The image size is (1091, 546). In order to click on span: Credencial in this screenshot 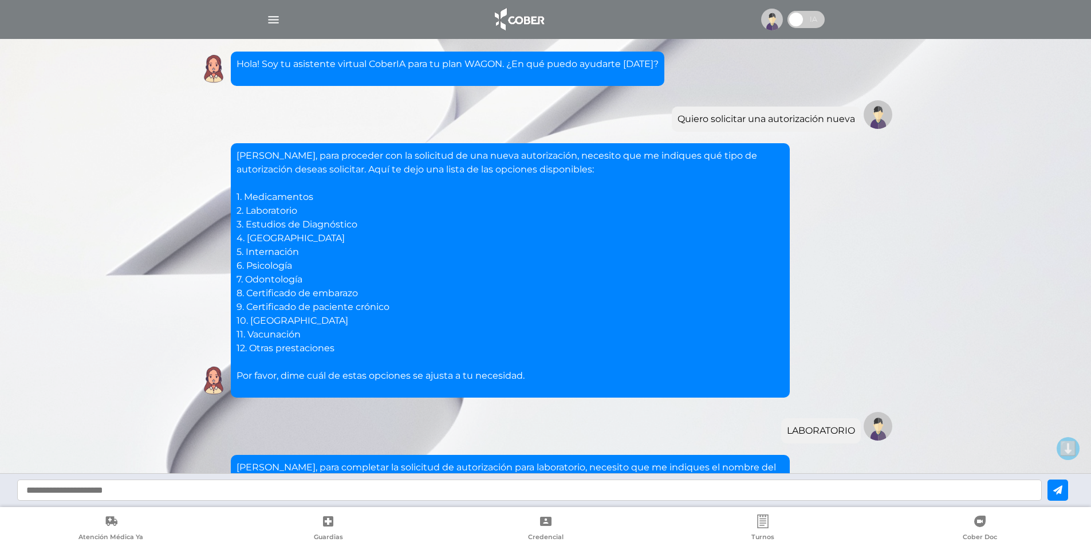, I will do `click(546, 538)`.